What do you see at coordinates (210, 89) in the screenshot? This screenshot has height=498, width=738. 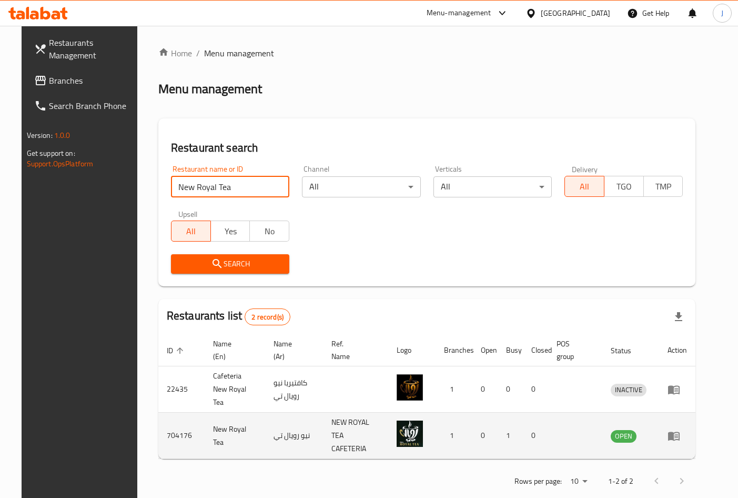 I see `h2: Menu management` at bounding box center [210, 89].